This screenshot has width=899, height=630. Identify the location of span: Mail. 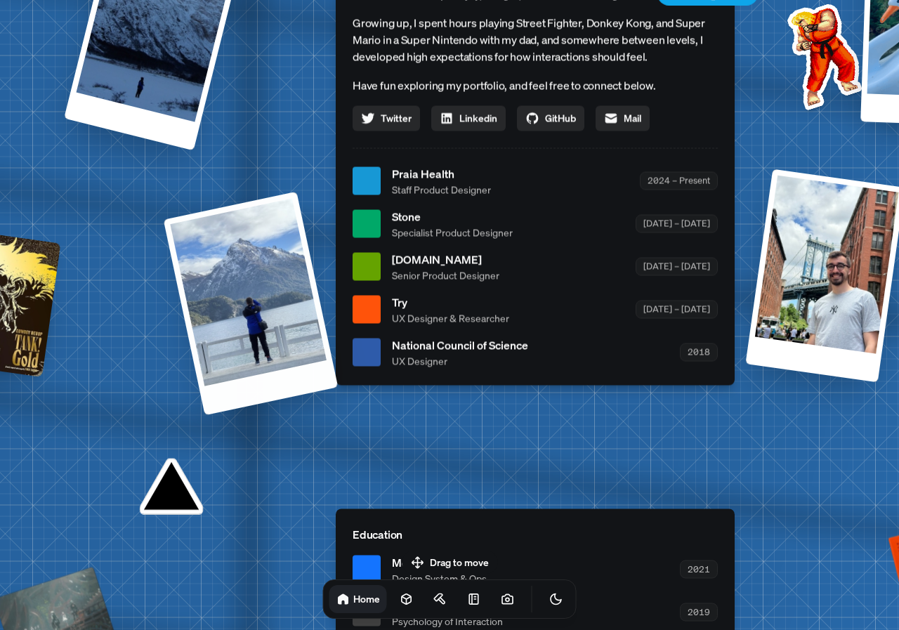
(632, 118).